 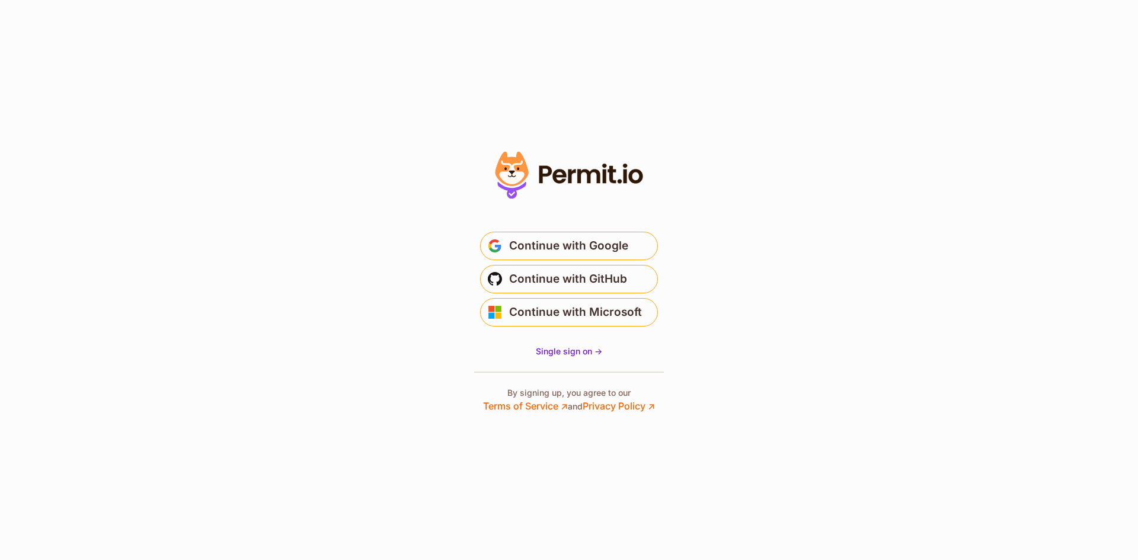 What do you see at coordinates (569, 351) in the screenshot?
I see `a: Single sign on ->` at bounding box center [569, 351].